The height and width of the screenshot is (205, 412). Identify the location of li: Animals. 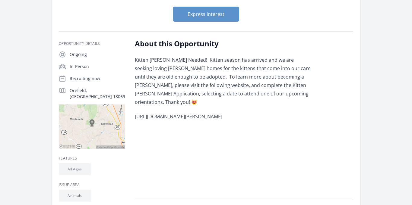
(75, 196).